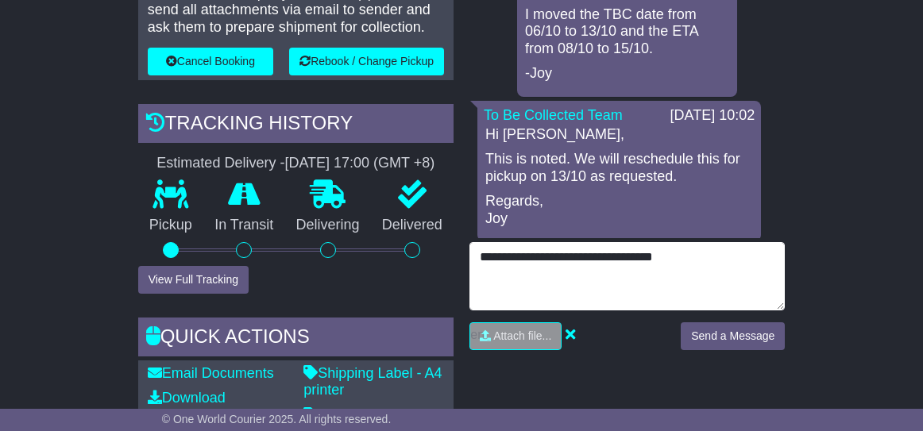  What do you see at coordinates (373, 382) in the screenshot?
I see `a: Shipping Label - A4 printer` at bounding box center [373, 382].